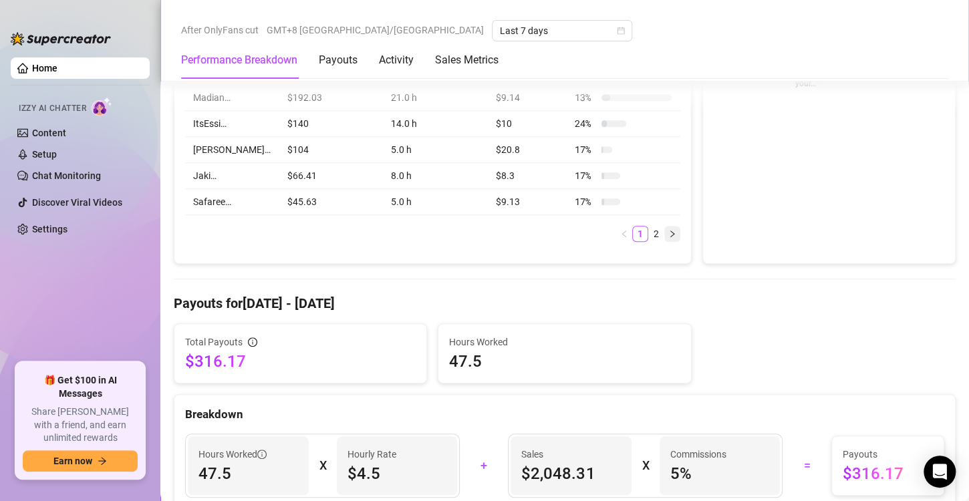  Describe the element at coordinates (624, 234) in the screenshot. I see `span: left` at that location.